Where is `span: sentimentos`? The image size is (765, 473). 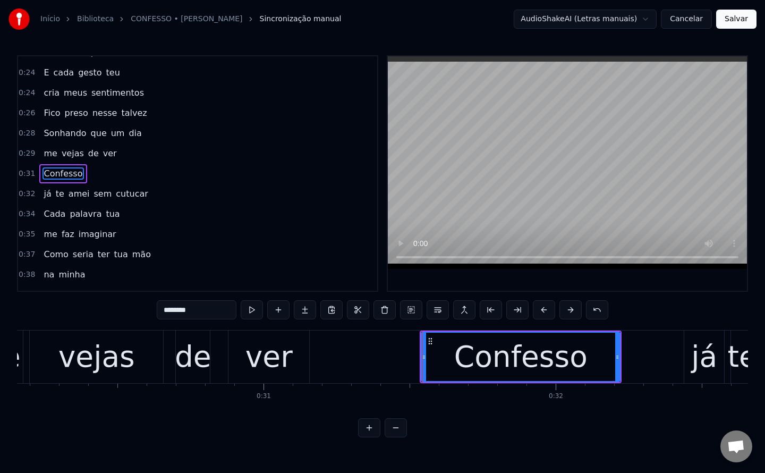
span: sentimentos is located at coordinates (117, 92).